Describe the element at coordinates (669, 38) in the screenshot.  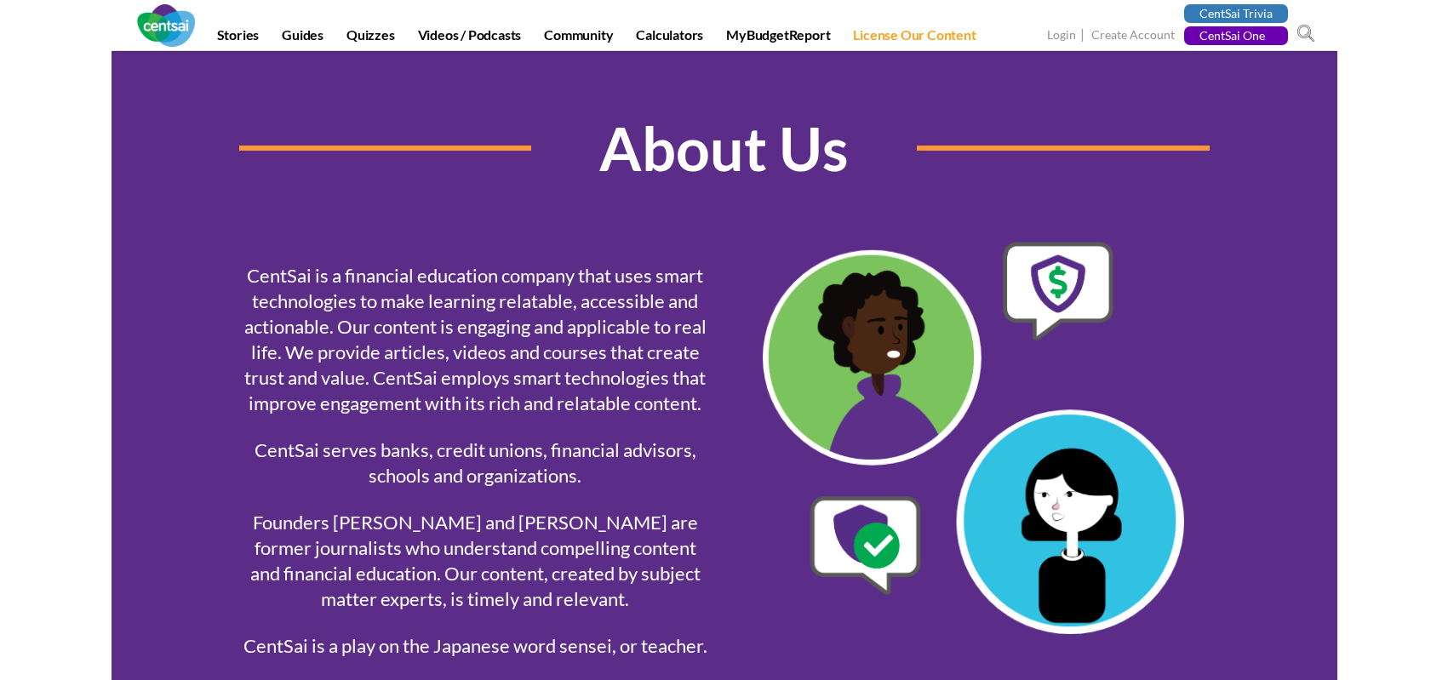
I see `a: Calculators` at that location.